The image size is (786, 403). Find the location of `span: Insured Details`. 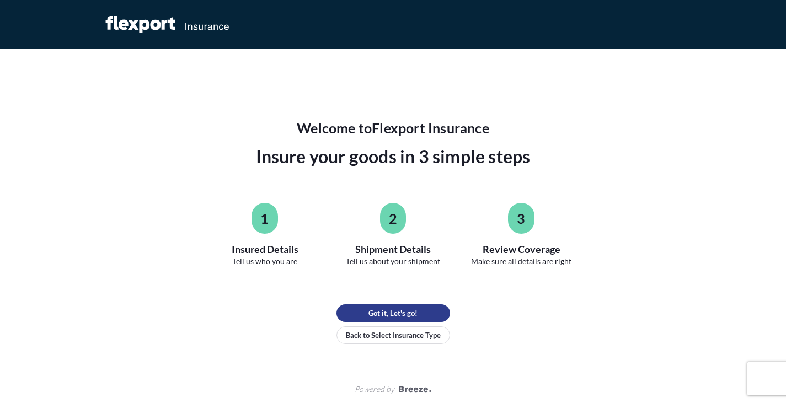

span: Insured Details is located at coordinates (265, 249).